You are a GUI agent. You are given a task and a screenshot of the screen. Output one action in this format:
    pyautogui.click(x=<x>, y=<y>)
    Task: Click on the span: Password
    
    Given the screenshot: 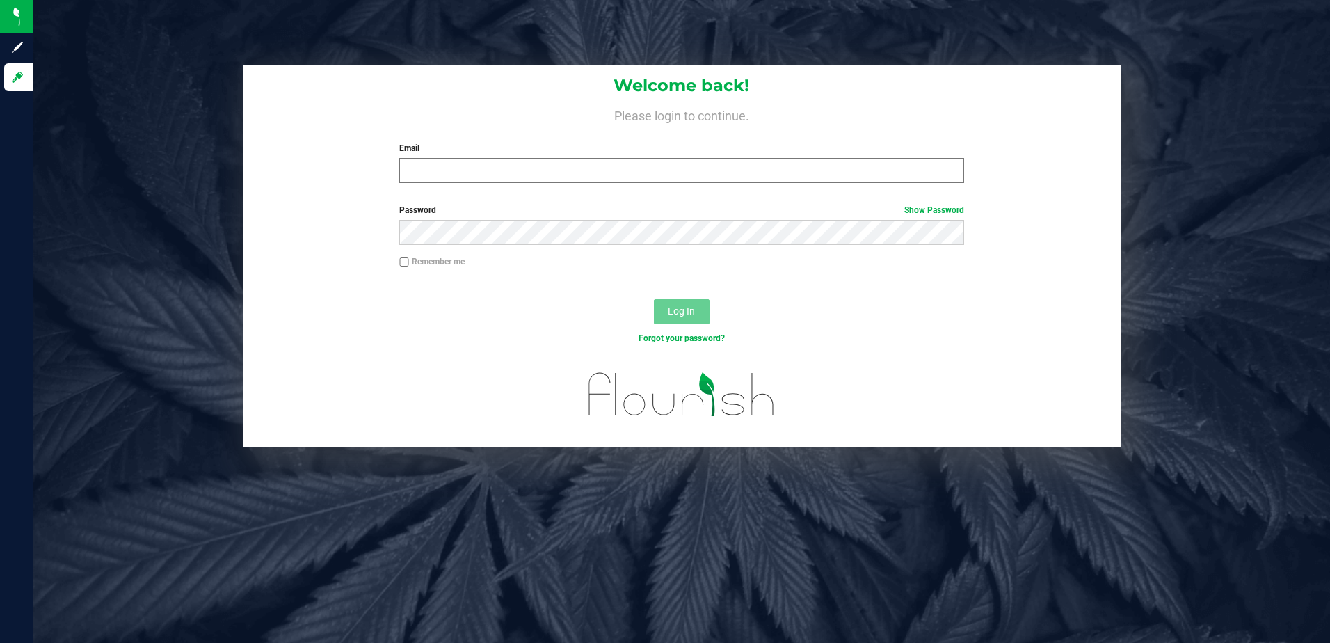 What is the action you would take?
    pyautogui.click(x=417, y=210)
    